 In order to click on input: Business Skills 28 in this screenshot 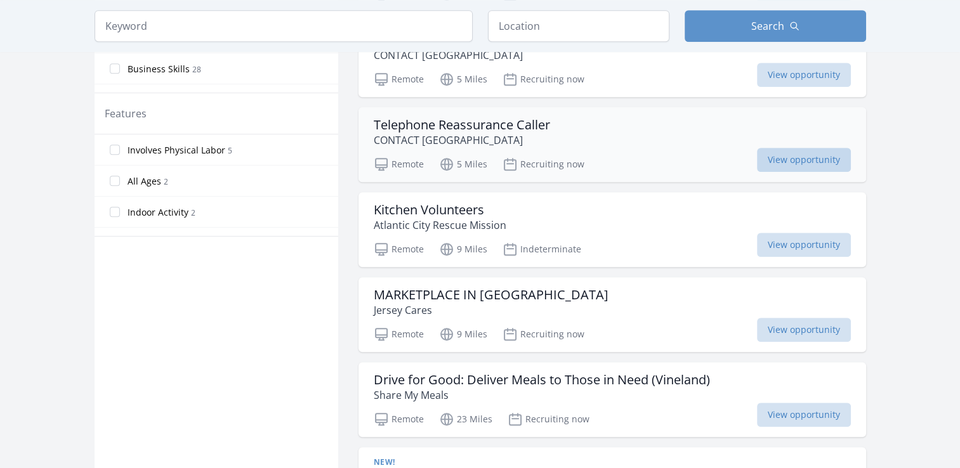, I will do `click(115, 69)`.